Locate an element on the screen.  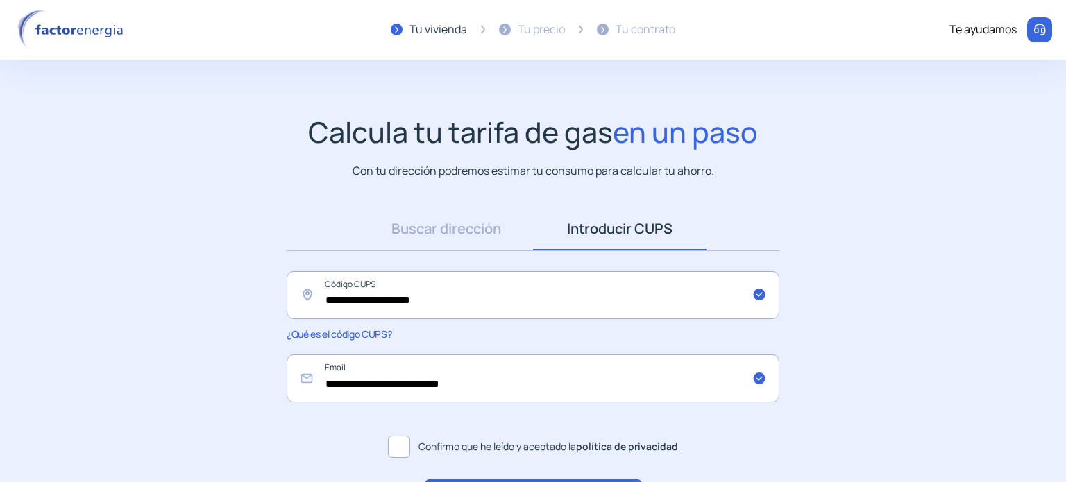
p: Con tu dirección podremos estimar tu consumo para calcular tu ahorro. is located at coordinates (533, 171).